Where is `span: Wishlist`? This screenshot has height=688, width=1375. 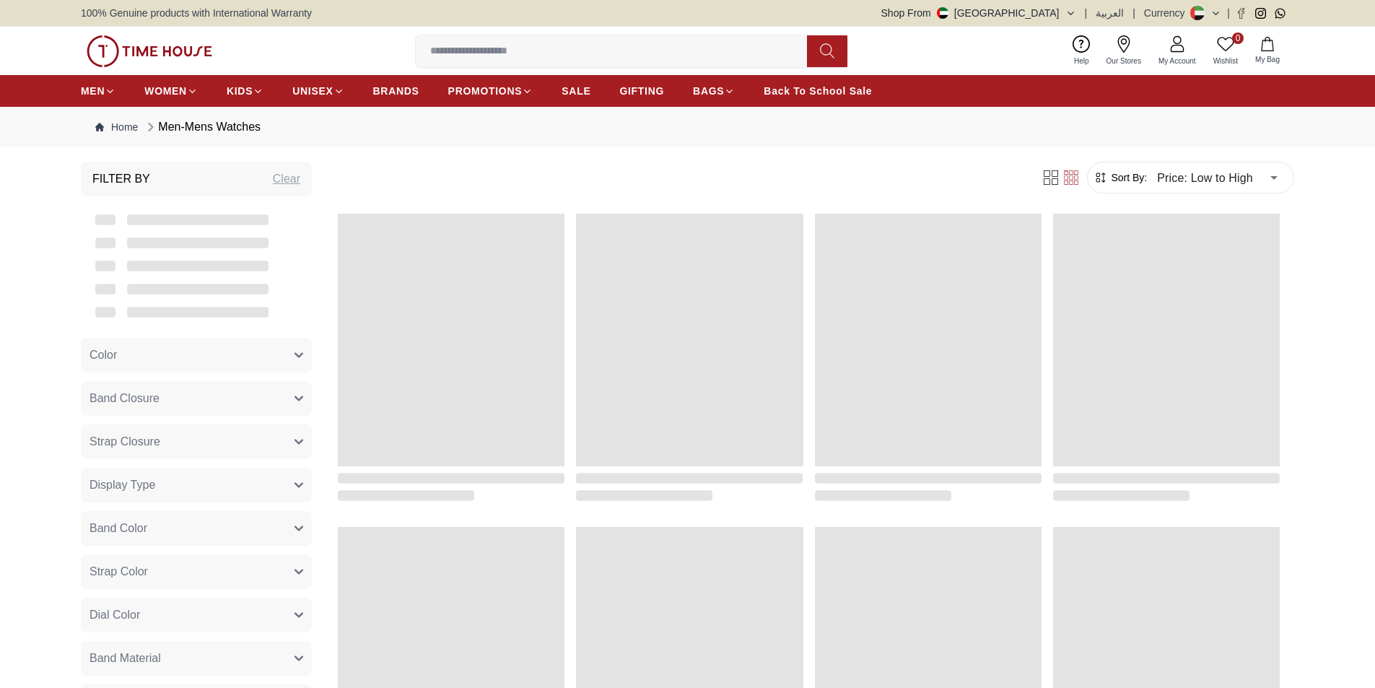 span: Wishlist is located at coordinates (1225, 61).